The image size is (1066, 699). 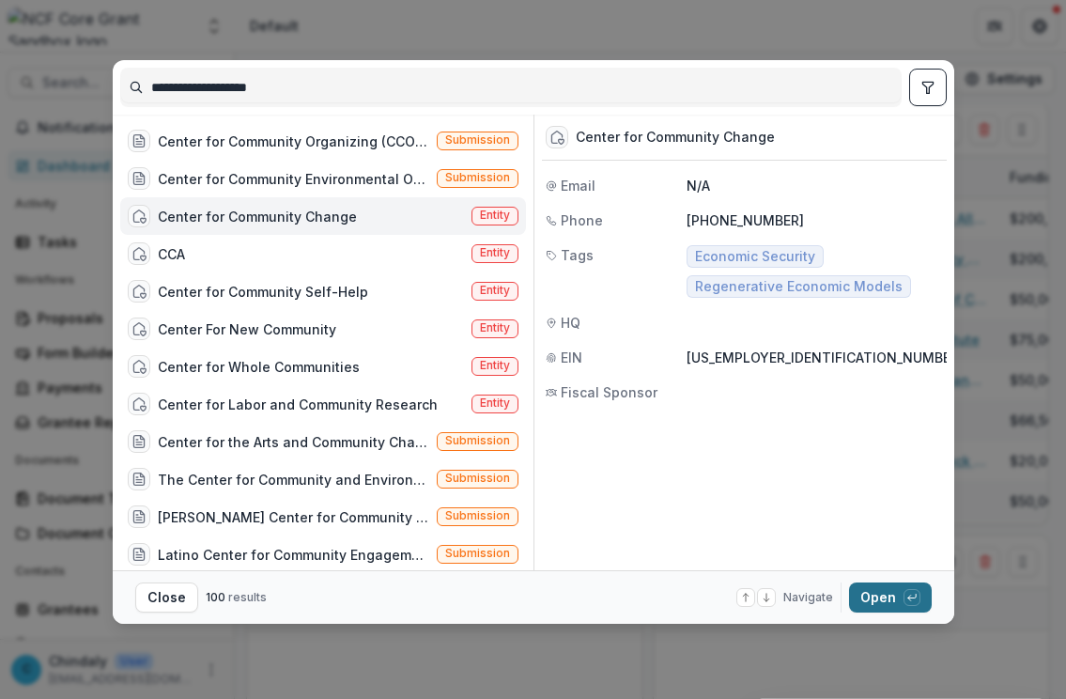 What do you see at coordinates (808, 598) in the screenshot?
I see `span: Navigate` at bounding box center [808, 598].